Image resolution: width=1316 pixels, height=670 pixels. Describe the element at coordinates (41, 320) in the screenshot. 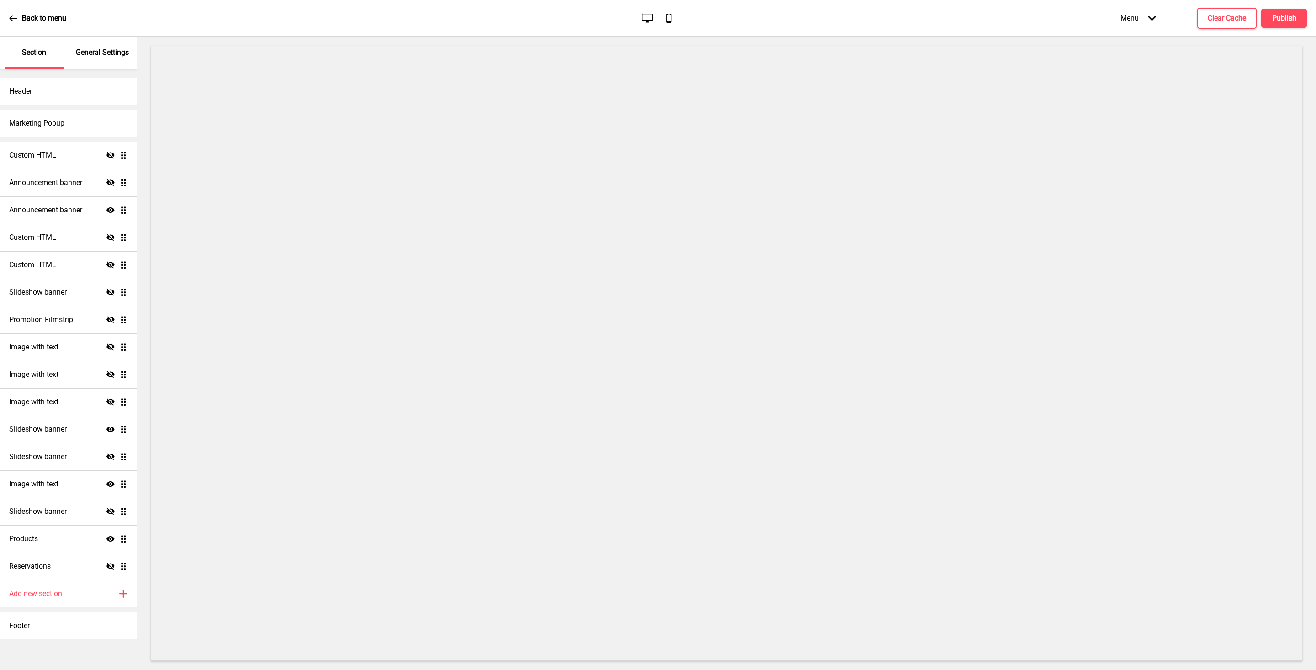

I see `h4: Promotion Filmstrip` at that location.